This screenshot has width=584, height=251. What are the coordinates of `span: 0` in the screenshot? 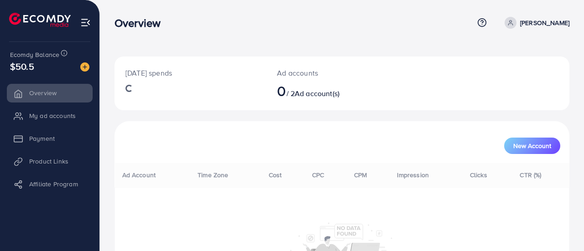 It's located at (281, 91).